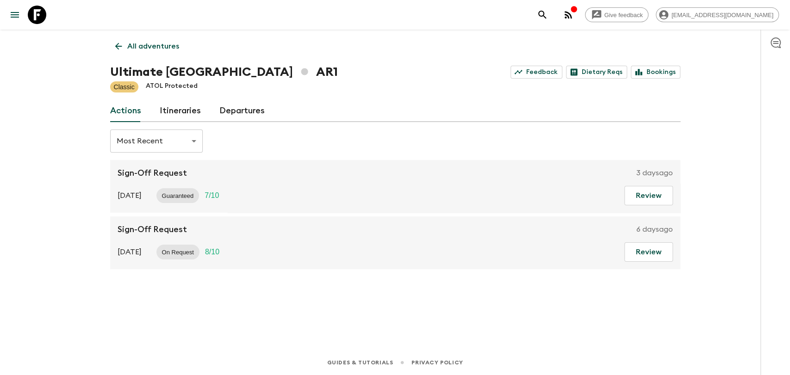 The height and width of the screenshot is (375, 790). What do you see at coordinates (655, 72) in the screenshot?
I see `a: Bookings` at bounding box center [655, 72].